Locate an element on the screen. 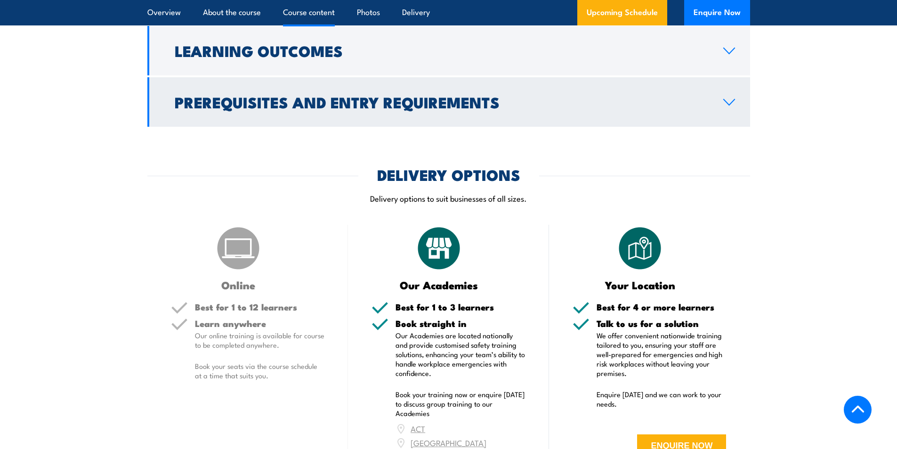 The image size is (897, 449). p: Our Academies are located nationally and provide customised safety training solutions, enhancing ... is located at coordinates (460, 354).